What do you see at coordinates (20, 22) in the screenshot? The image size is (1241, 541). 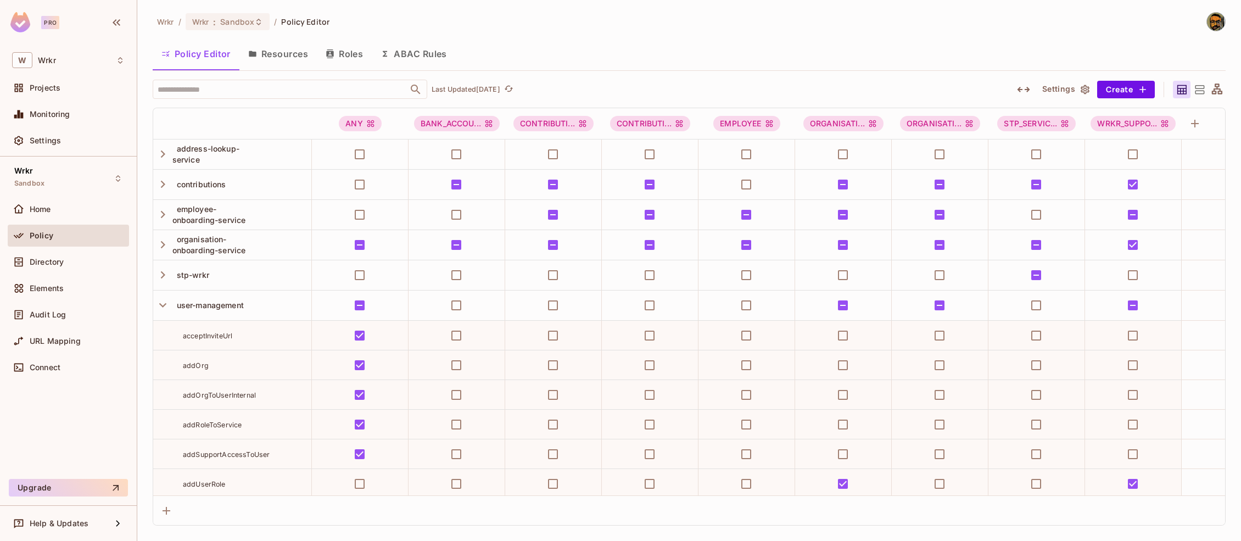 I see `img: SReyMgAAAABJRU5ErkJggg==` at bounding box center [20, 22].